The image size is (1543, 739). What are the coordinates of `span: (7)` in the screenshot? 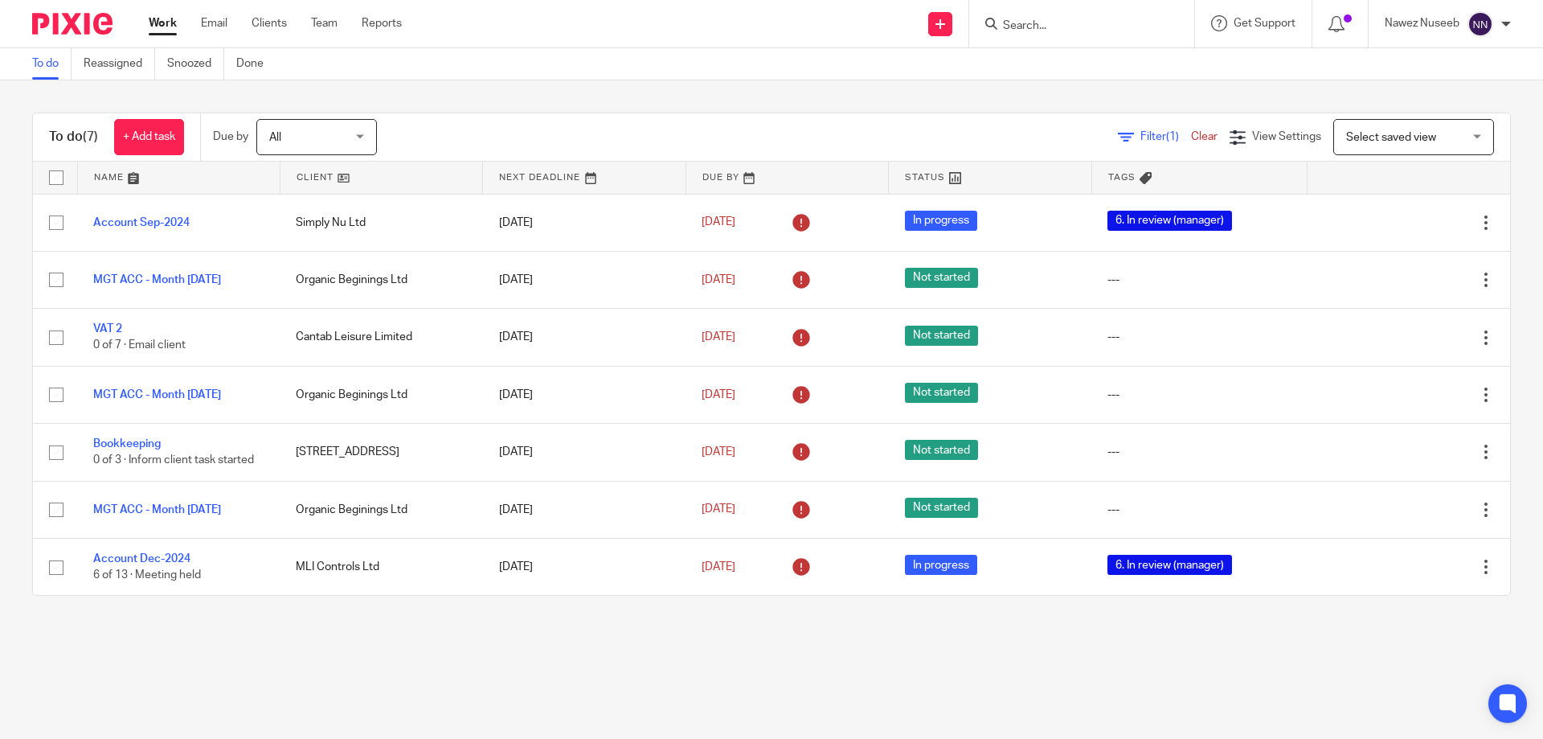 It's located at (90, 137).